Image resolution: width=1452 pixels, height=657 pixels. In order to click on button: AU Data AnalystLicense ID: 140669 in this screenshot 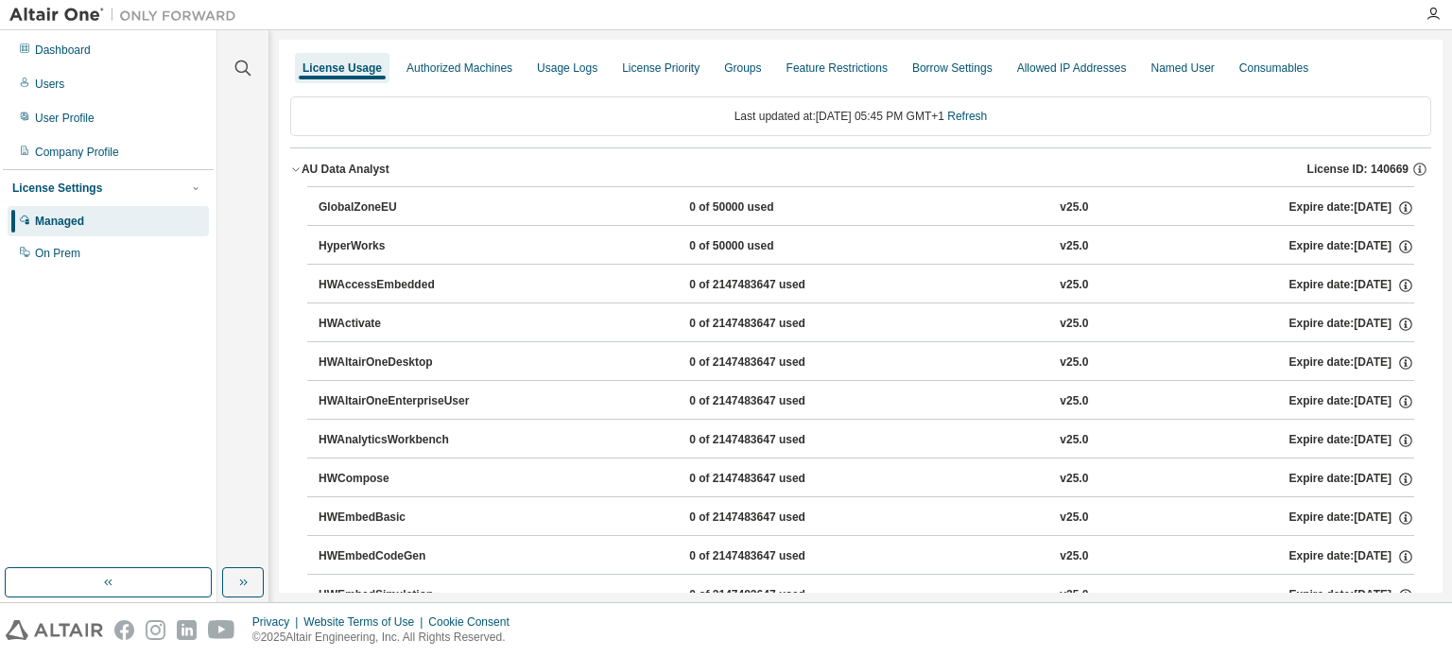, I will do `click(860, 169)`.